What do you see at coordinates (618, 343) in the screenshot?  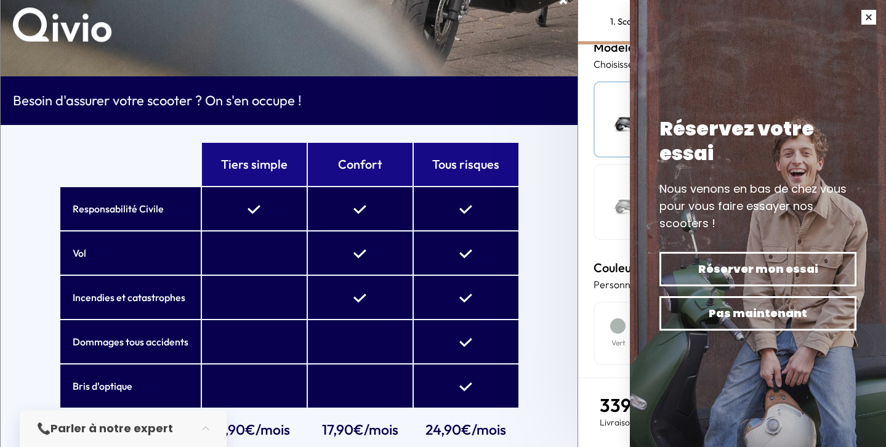 I see `h4: Vert` at bounding box center [618, 343].